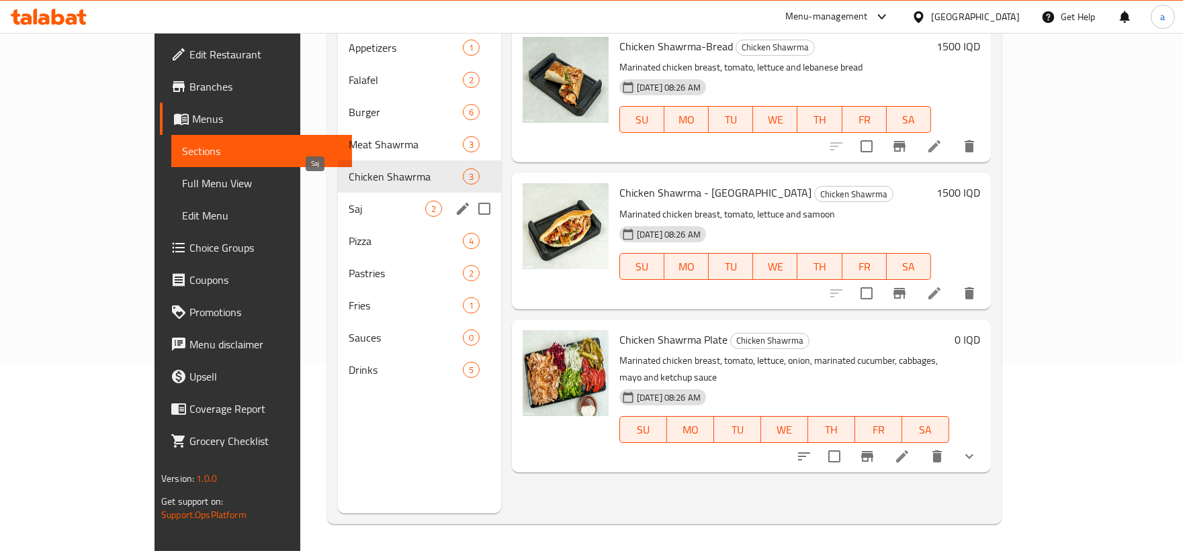 Image resolution: width=1183 pixels, height=551 pixels. I want to click on span: Branches, so click(265, 87).